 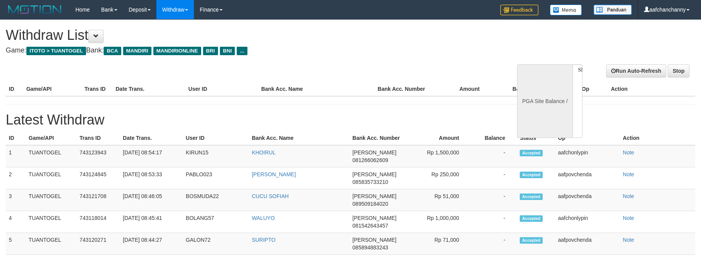 I want to click on th: Status, so click(x=536, y=138).